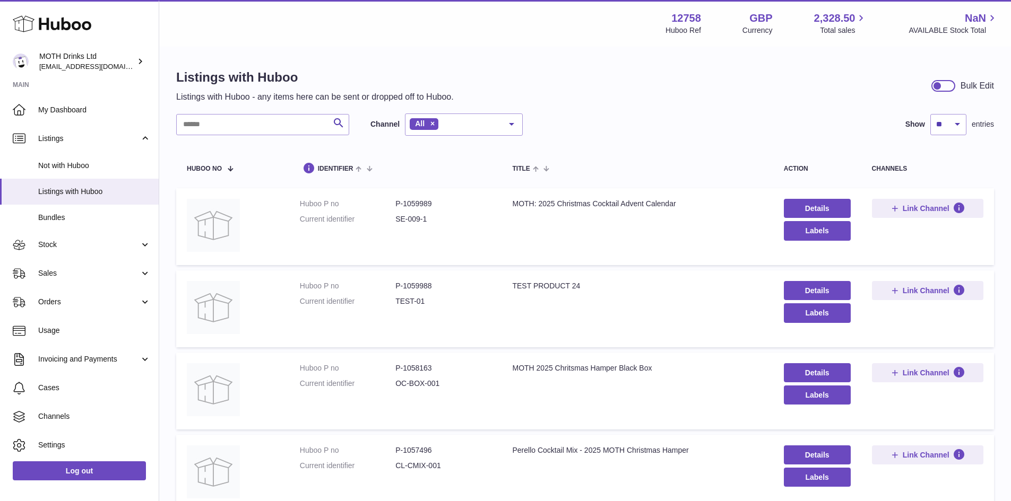 Image resolution: width=1011 pixels, height=501 pixels. Describe the element at coordinates (983, 124) in the screenshot. I see `span: entries` at that location.